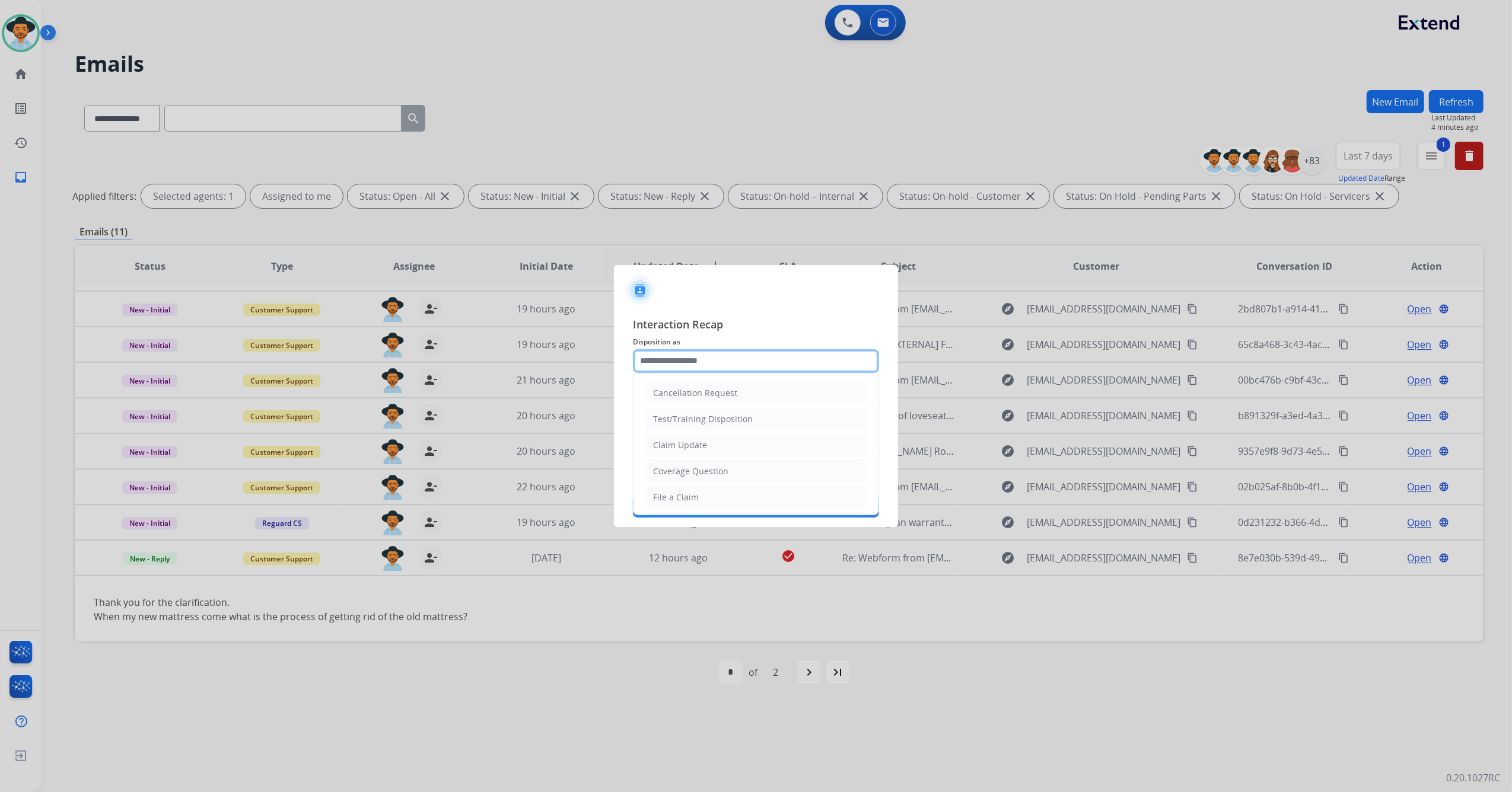 This screenshot has height=792, width=1512. I want to click on div: File a Claim, so click(676, 497).